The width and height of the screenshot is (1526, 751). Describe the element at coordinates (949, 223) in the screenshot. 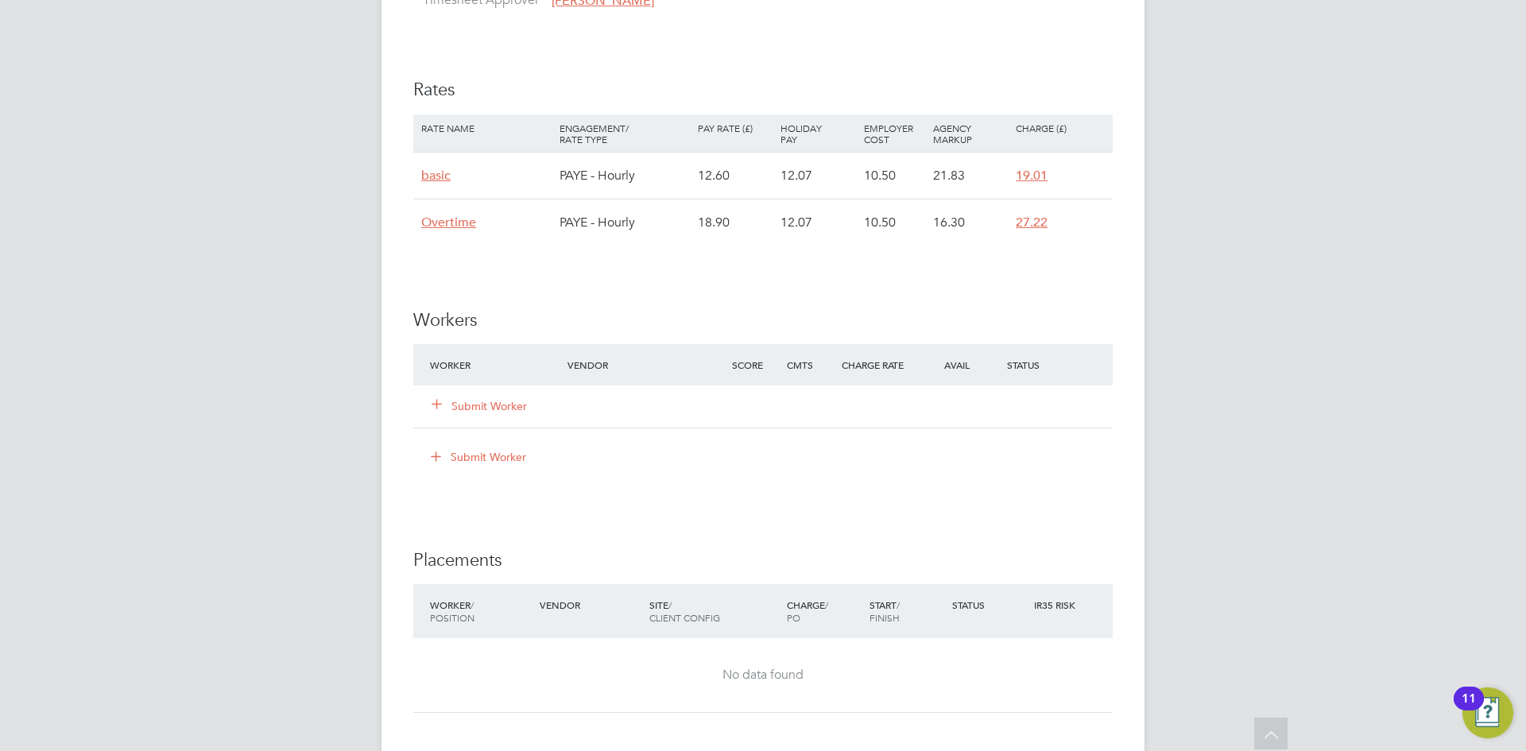

I see `span: 16.30` at that location.